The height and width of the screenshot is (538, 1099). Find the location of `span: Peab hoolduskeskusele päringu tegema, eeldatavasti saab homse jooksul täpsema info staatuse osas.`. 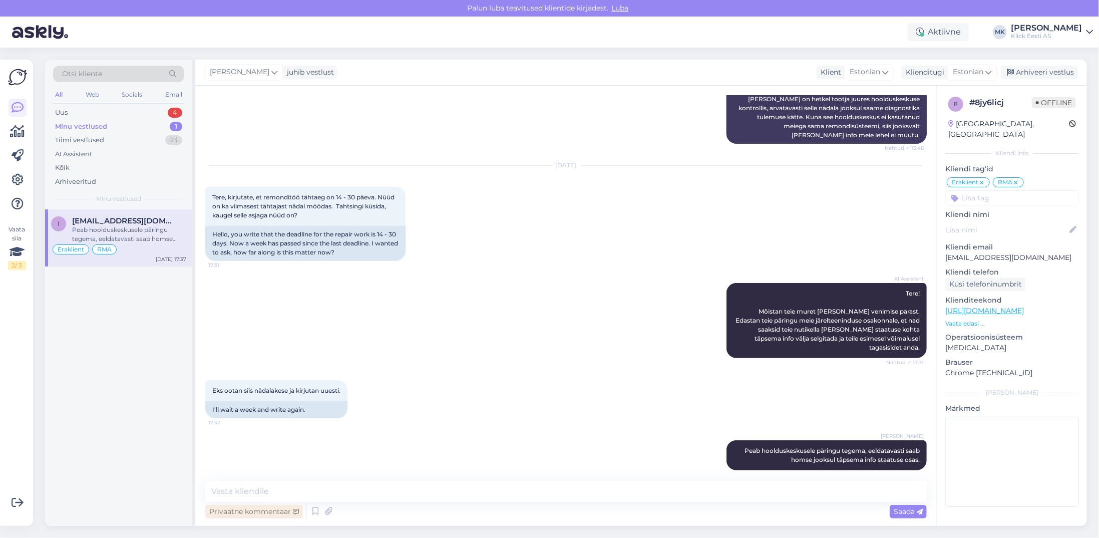

span: Peab hoolduskeskusele päringu tegema, eeldatavasti saab homse jooksul täpsema info staatuse osas. is located at coordinates (833, 455).